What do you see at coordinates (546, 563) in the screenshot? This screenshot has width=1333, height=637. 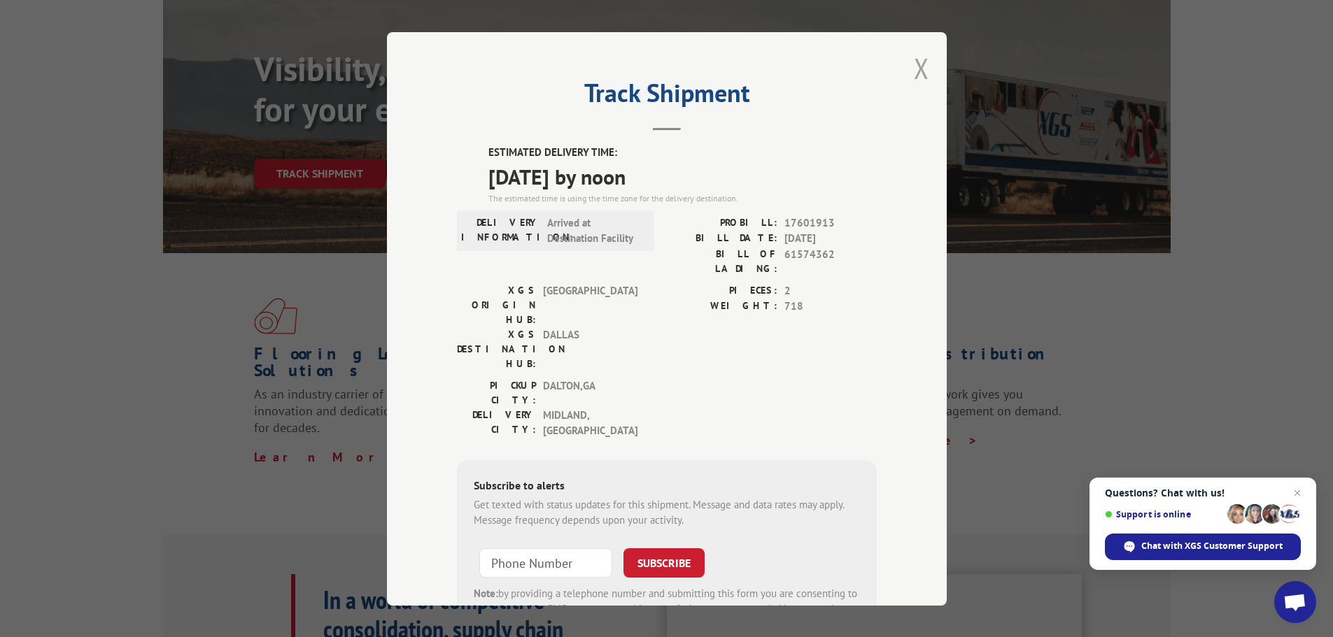 I see `input: Phone Number` at bounding box center [546, 563].